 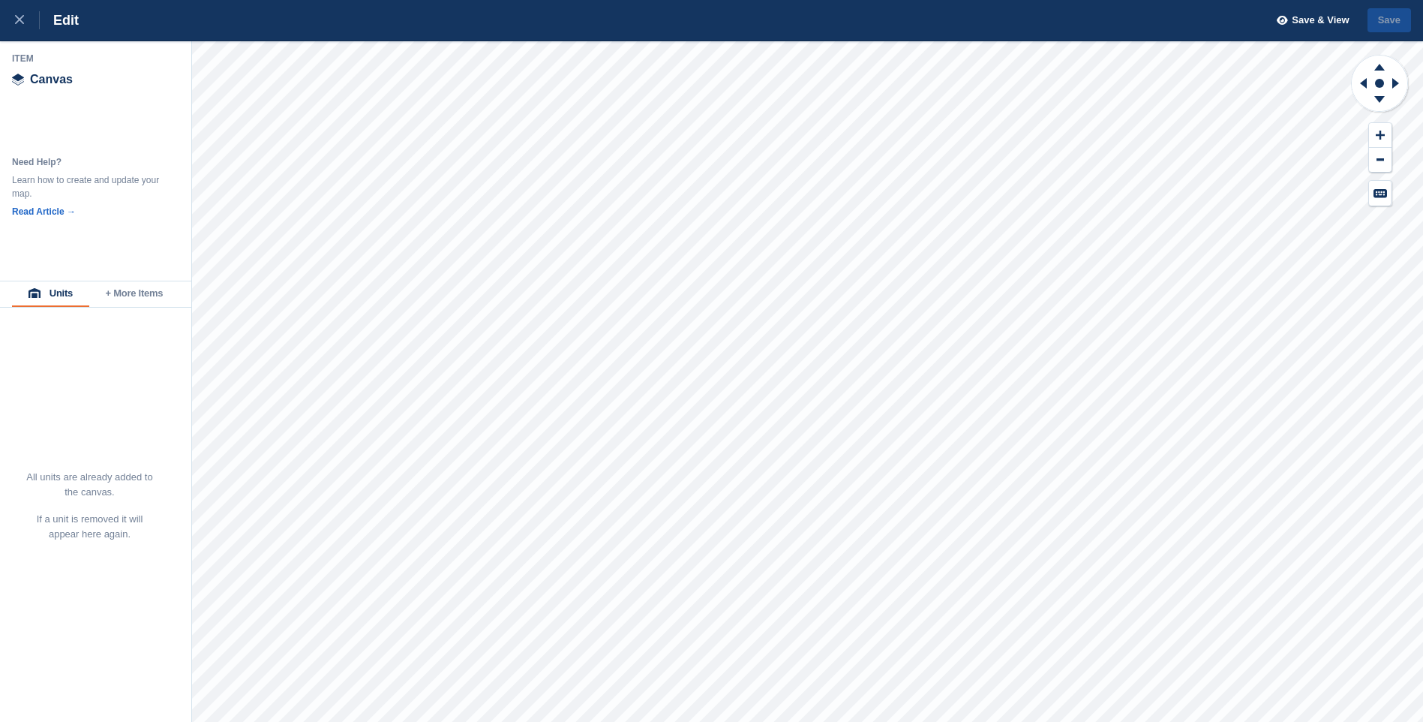 I want to click on a: Read Article →, so click(x=44, y=212).